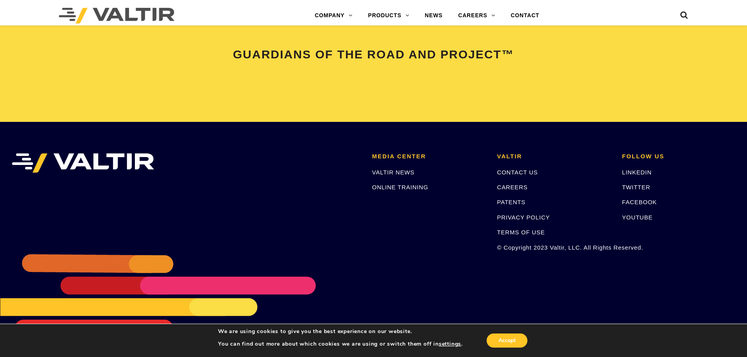  Describe the element at coordinates (373, 54) in the screenshot. I see `span: GUARDIANS OF THE ROAD AND PROJECT™` at that location.